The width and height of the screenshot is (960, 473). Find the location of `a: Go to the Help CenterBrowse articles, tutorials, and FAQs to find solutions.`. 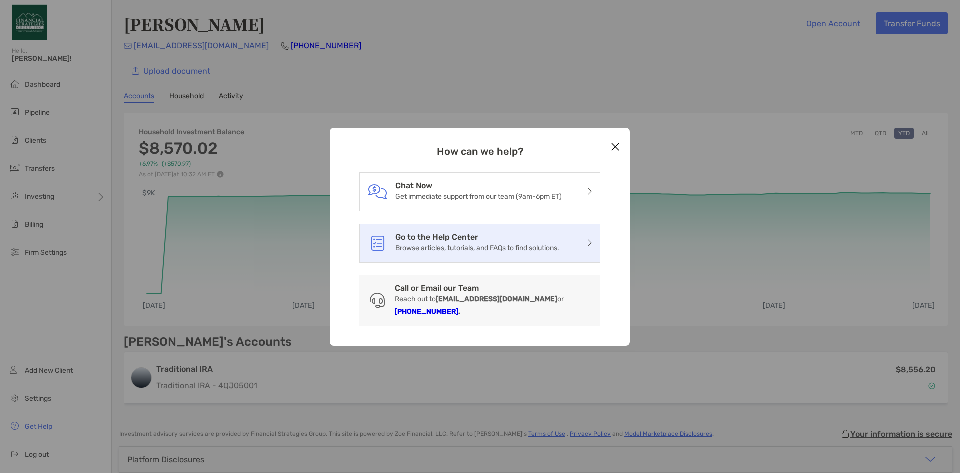

a: Go to the Help CenterBrowse articles, tutorials, and FAQs to find solutions. is located at coordinates (478, 243).